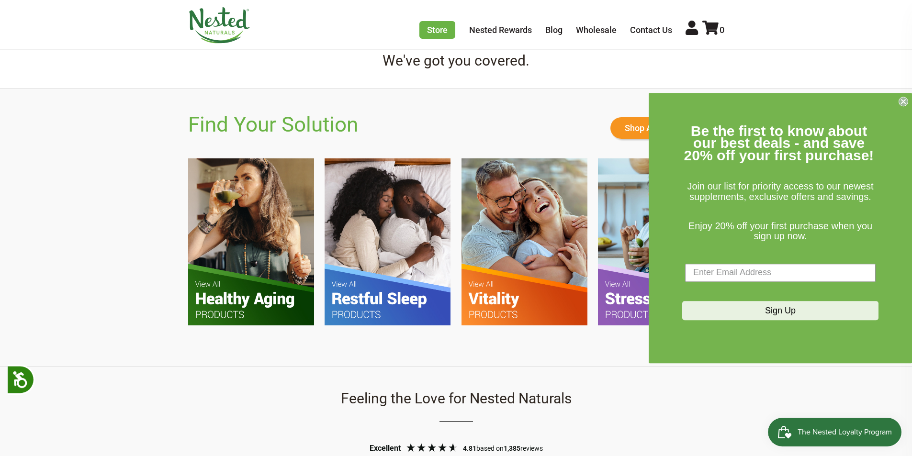 The width and height of the screenshot is (912, 456). I want to click on span: Enjoy 20% off your first purchase when you sign up now., so click(780, 231).